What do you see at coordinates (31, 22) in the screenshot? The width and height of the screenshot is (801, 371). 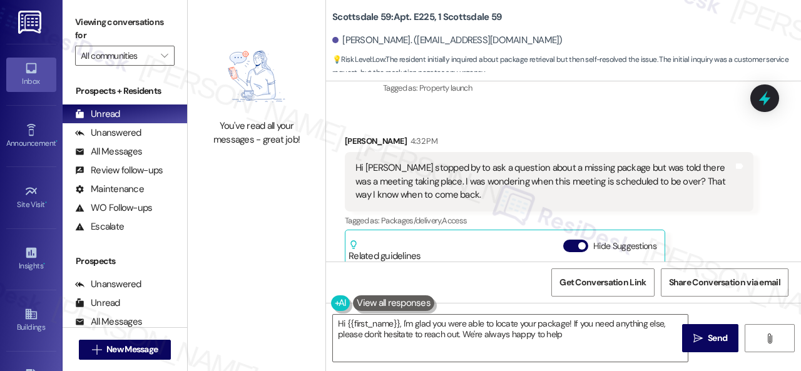 I see `img: ResiDesk Logo` at bounding box center [31, 22].